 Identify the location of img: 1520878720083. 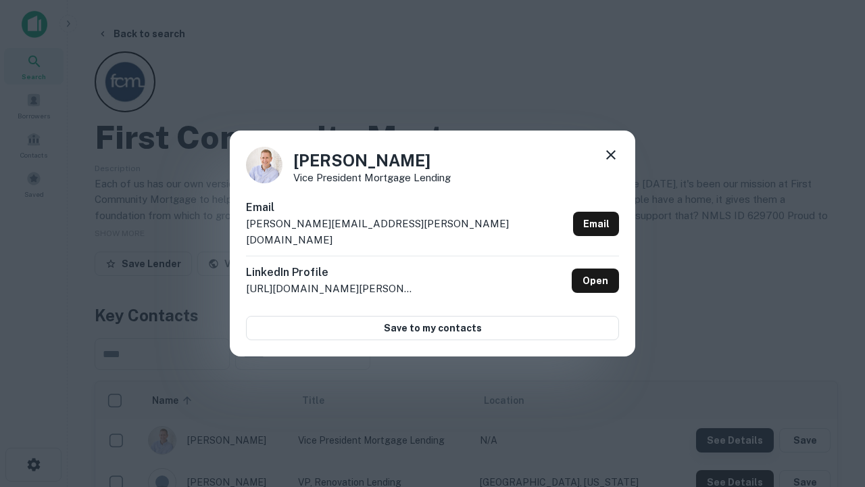
(264, 165).